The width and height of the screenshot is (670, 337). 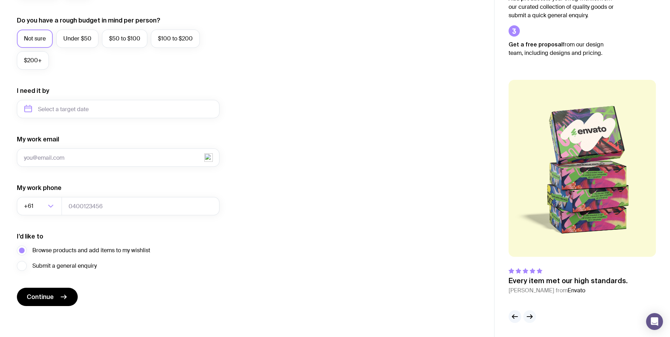 What do you see at coordinates (77, 39) in the screenshot?
I see `label: Under $50` at bounding box center [77, 39].